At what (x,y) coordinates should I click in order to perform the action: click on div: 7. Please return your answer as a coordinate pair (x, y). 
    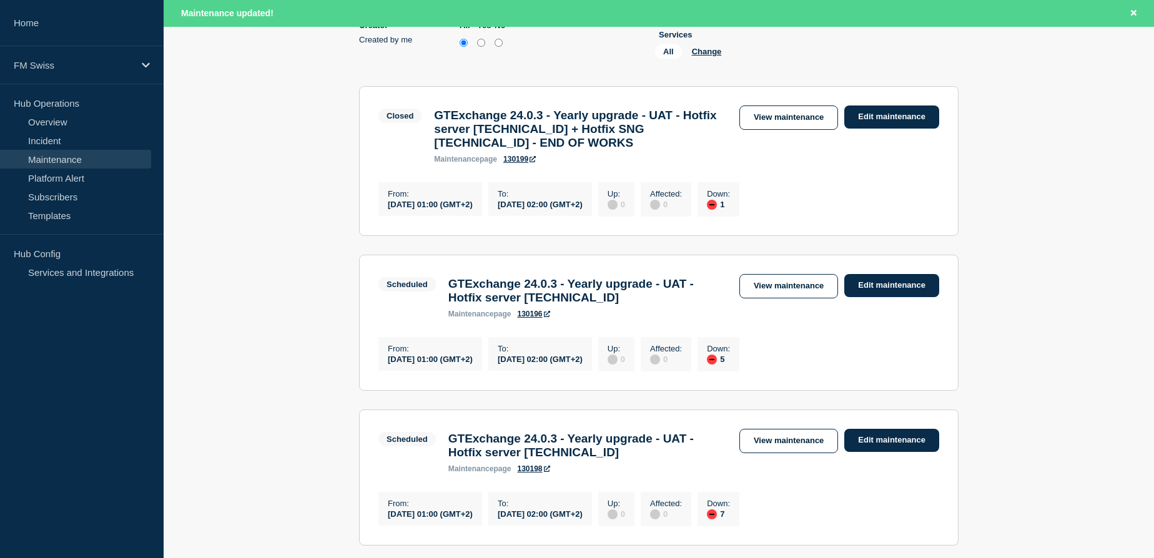
    Looking at the image, I should click on (718, 514).